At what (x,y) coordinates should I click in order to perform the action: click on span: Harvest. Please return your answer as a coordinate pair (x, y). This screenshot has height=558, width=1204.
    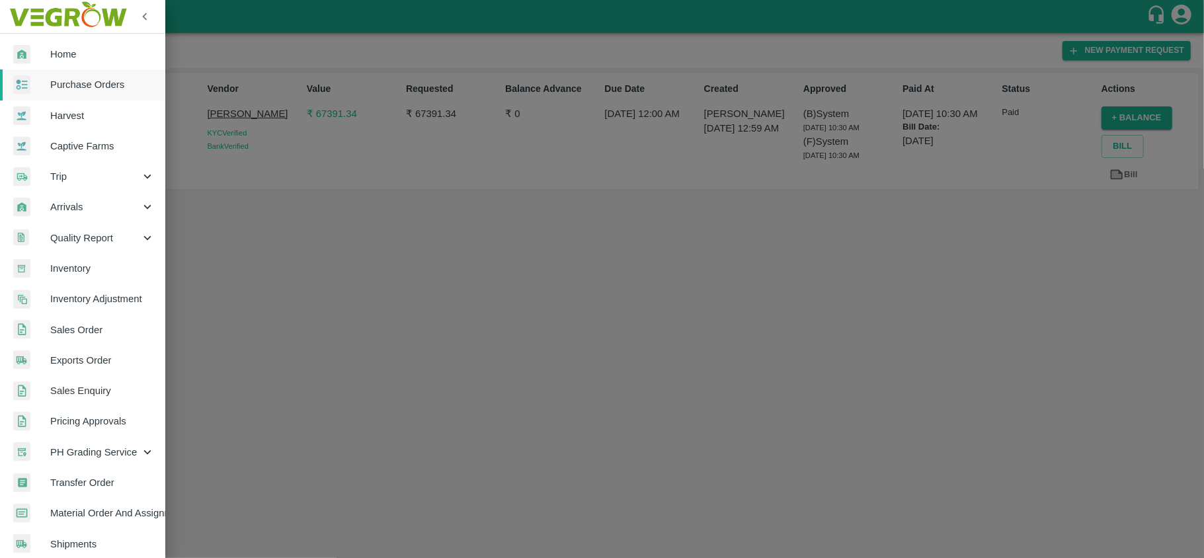
    Looking at the image, I should click on (102, 116).